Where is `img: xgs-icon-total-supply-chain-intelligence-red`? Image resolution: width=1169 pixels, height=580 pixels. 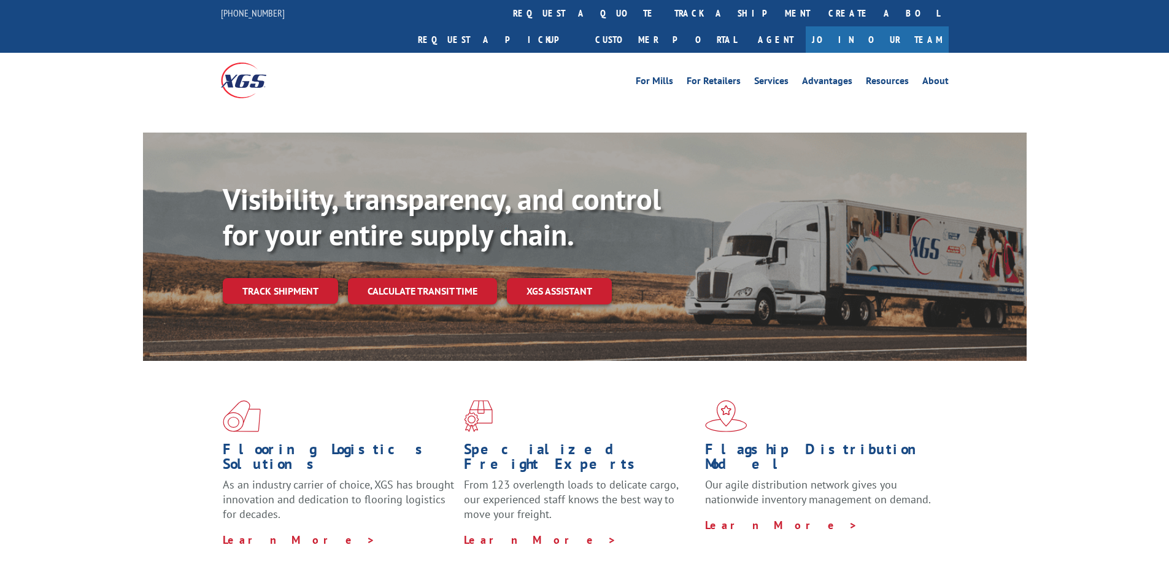
img: xgs-icon-total-supply-chain-intelligence-red is located at coordinates (242, 416).